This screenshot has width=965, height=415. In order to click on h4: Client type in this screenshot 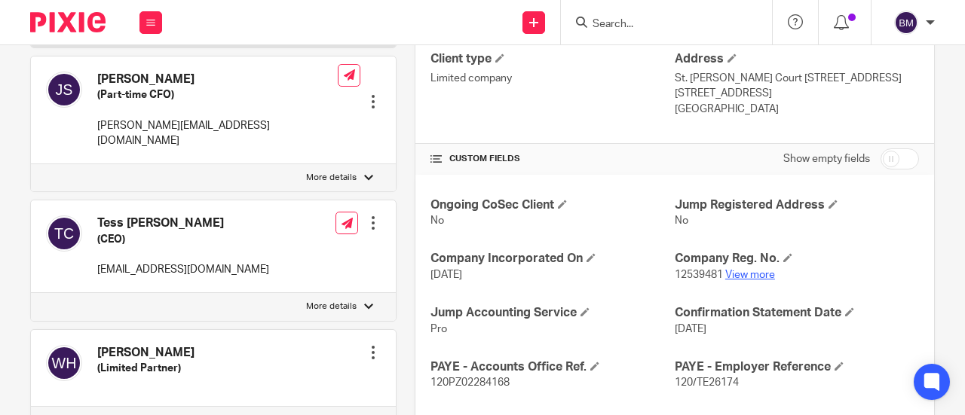, I will do `click(553, 59)`.